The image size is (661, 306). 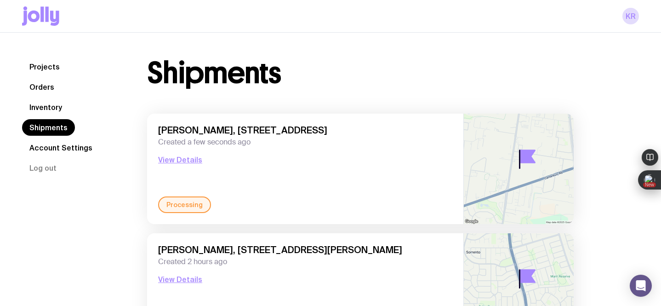 I want to click on a: Projects, so click(x=45, y=67).